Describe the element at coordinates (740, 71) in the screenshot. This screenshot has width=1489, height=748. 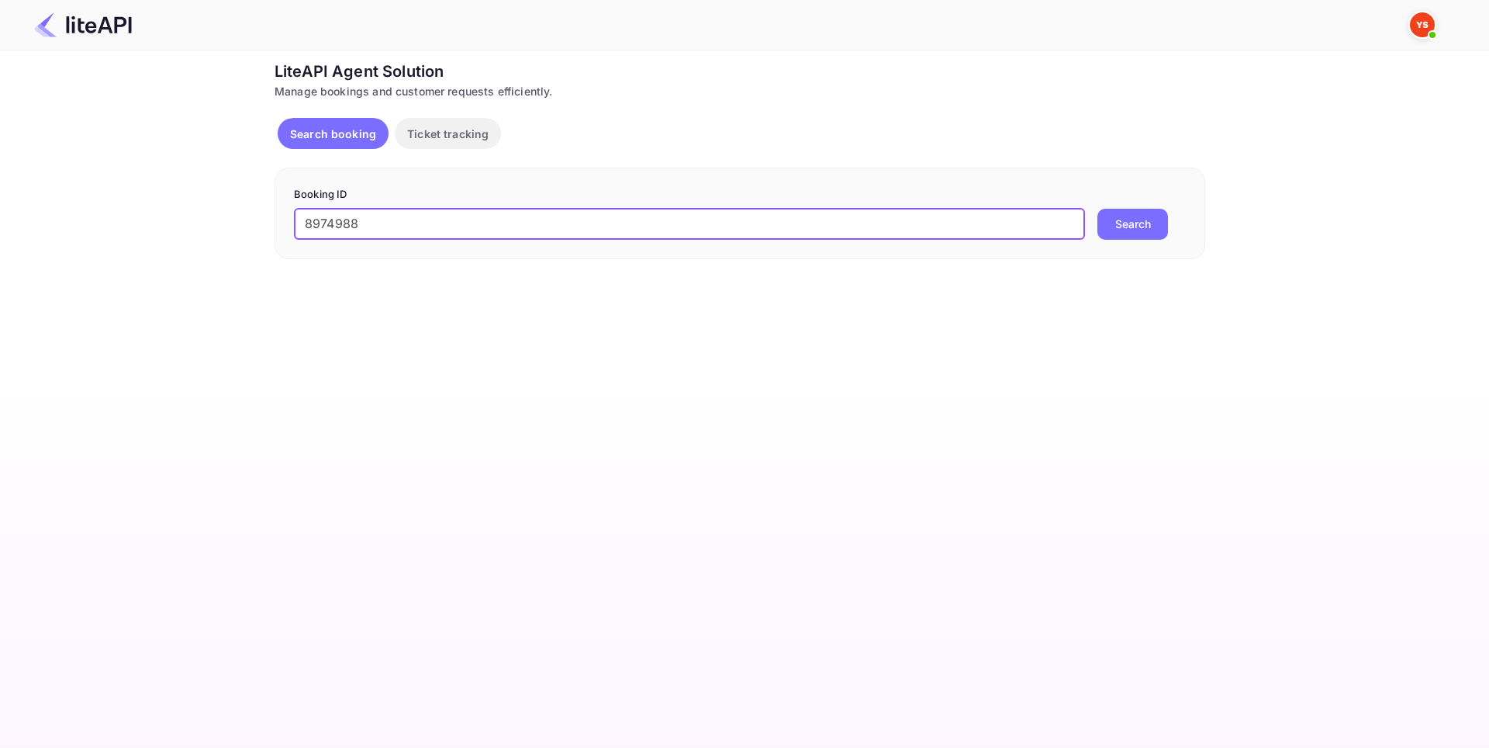
I see `div: LiteAPI Agent Solution` at that location.